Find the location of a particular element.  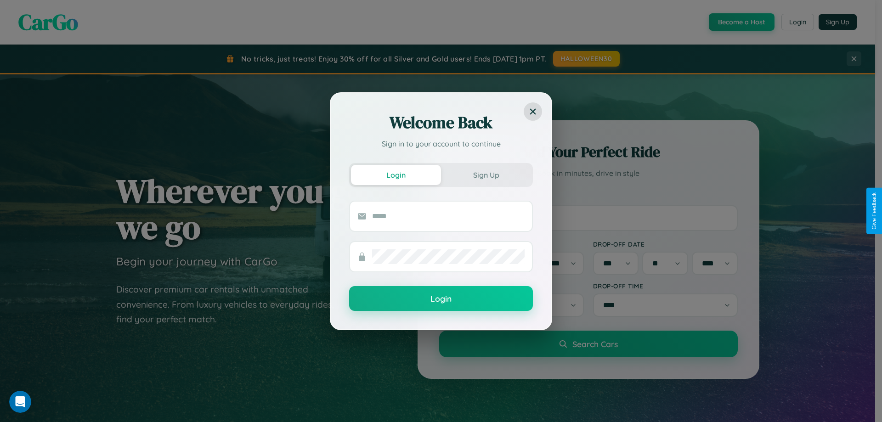

div: Give Feedback is located at coordinates (874, 211).